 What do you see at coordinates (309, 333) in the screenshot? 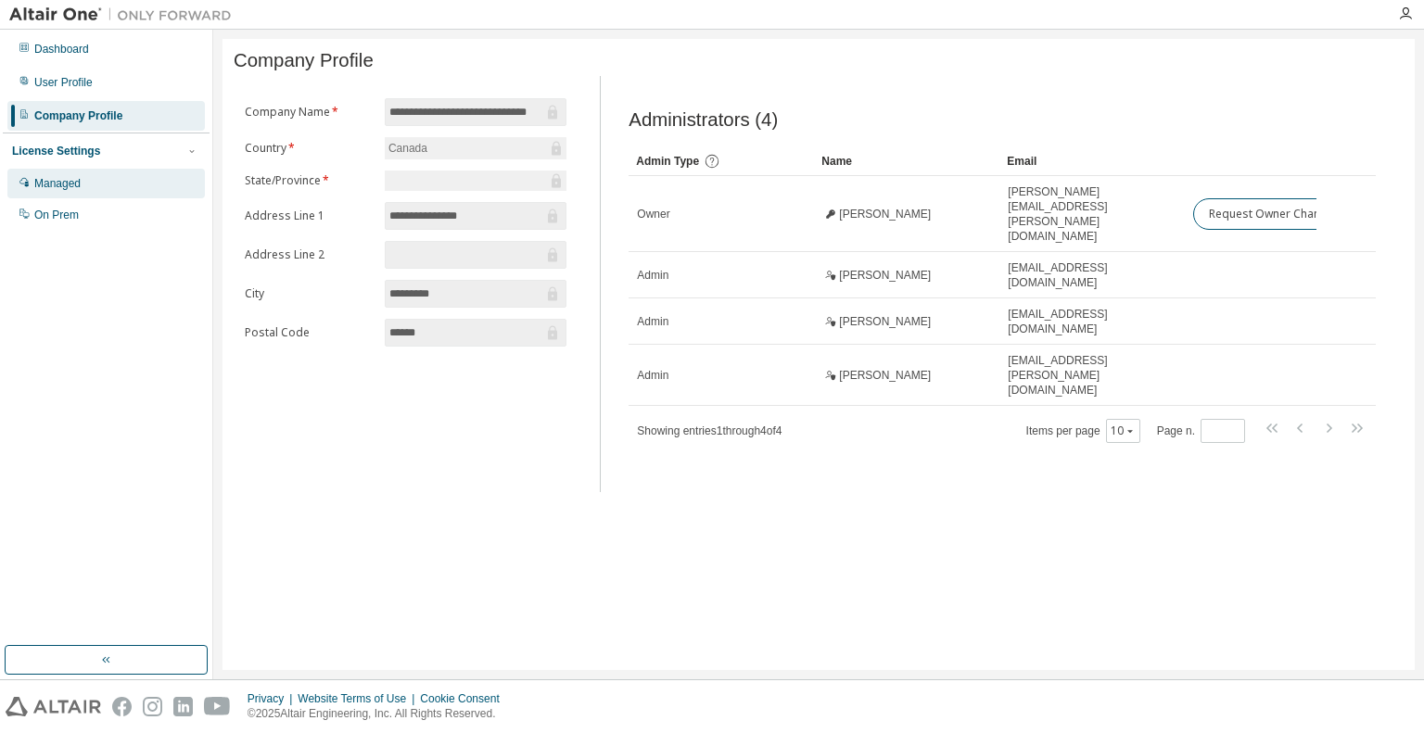
I see `label: Postal Code` at bounding box center [309, 333].